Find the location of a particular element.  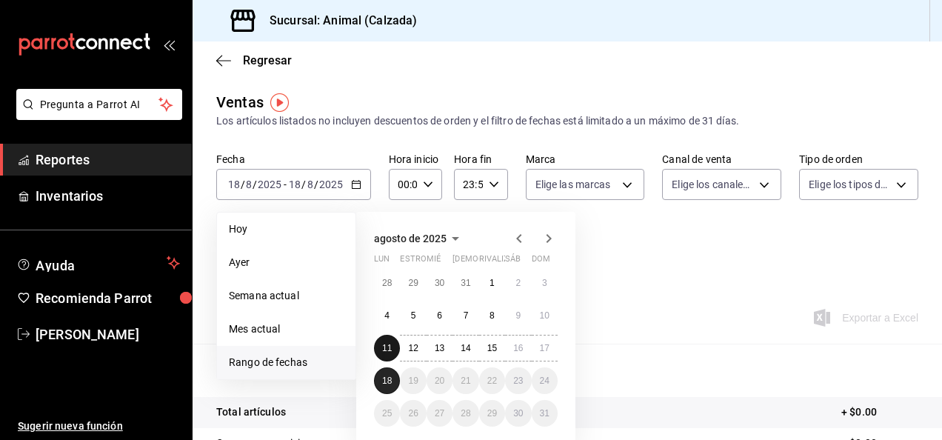

abbr: 25 de agosto de 2025 is located at coordinates (387, 413).